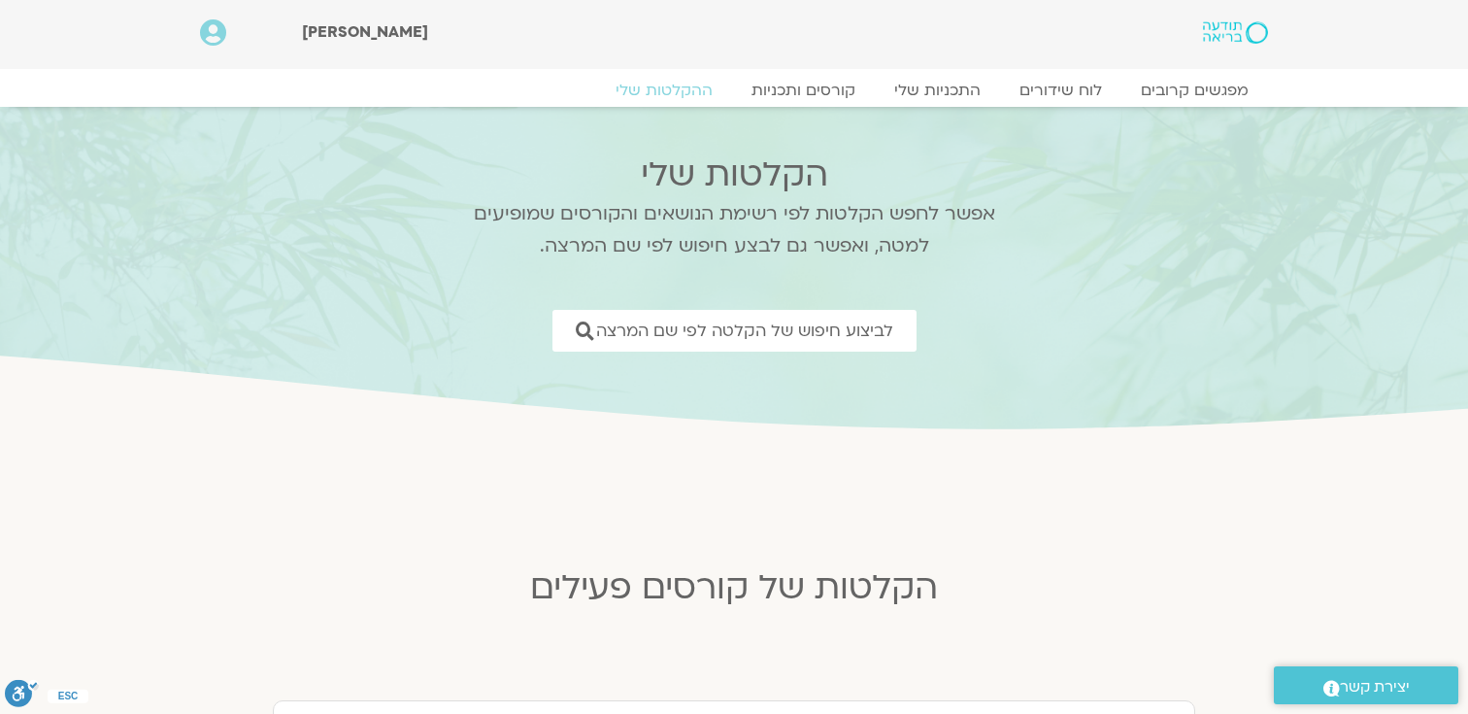 This screenshot has width=1468, height=714. What do you see at coordinates (1195, 90) in the screenshot?
I see `a: מפגשים קרובים` at bounding box center [1195, 90].